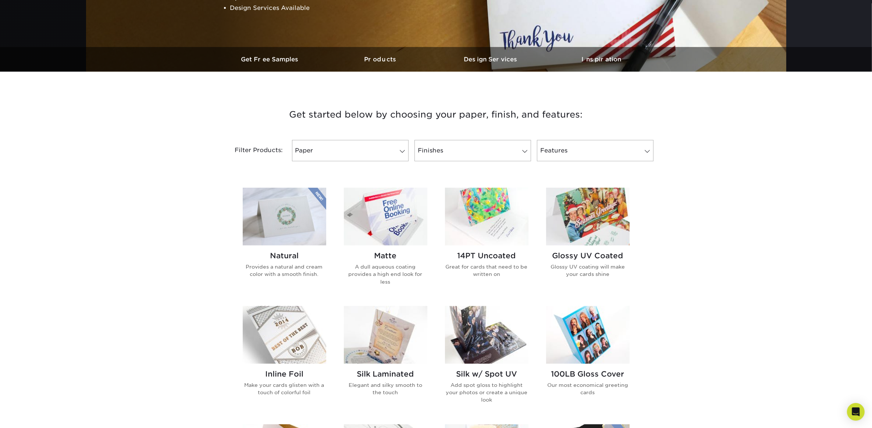 Image resolution: width=872 pixels, height=428 pixels. Describe the element at coordinates (856, 412) in the screenshot. I see `div: Open Intercom Messenger` at that location.